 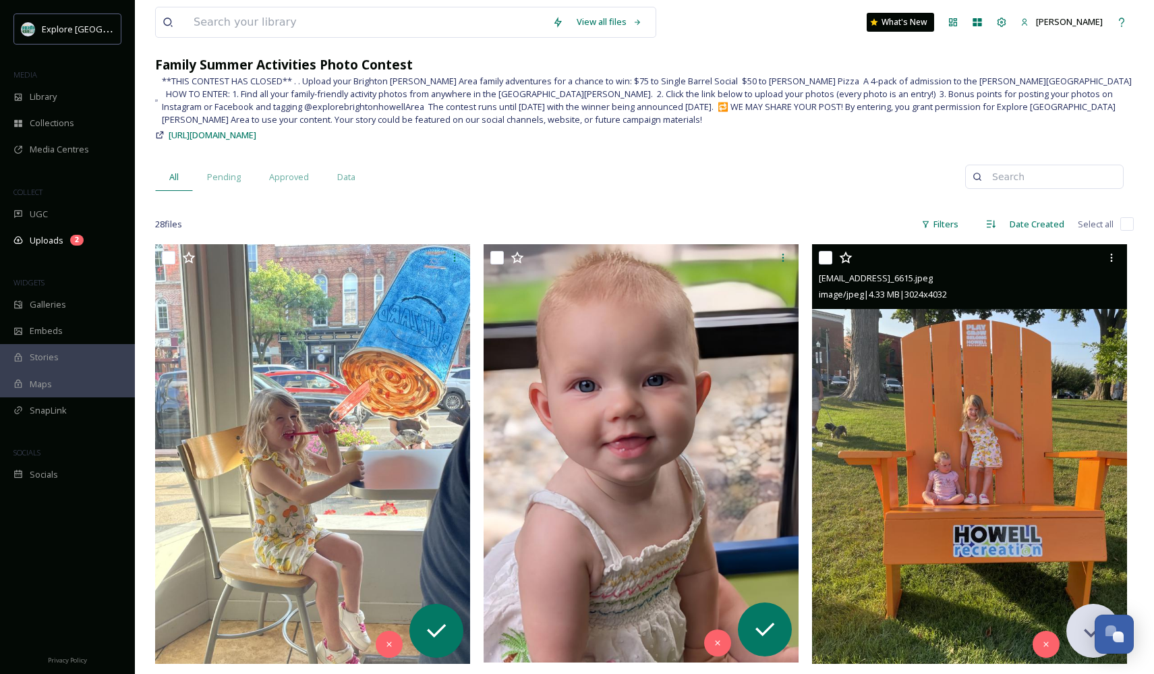 What do you see at coordinates (284, 64) in the screenshot?
I see `strong: Family Summer Activities Photo Contest` at bounding box center [284, 64].